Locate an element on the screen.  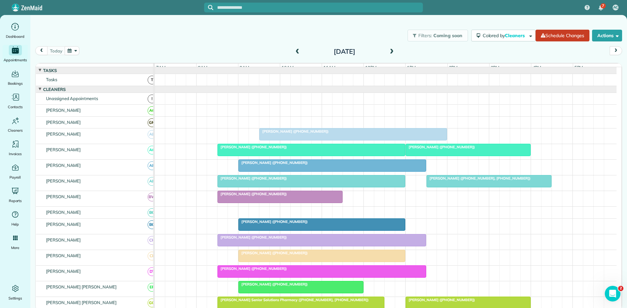
a: Reports is located at coordinates (15, 195).